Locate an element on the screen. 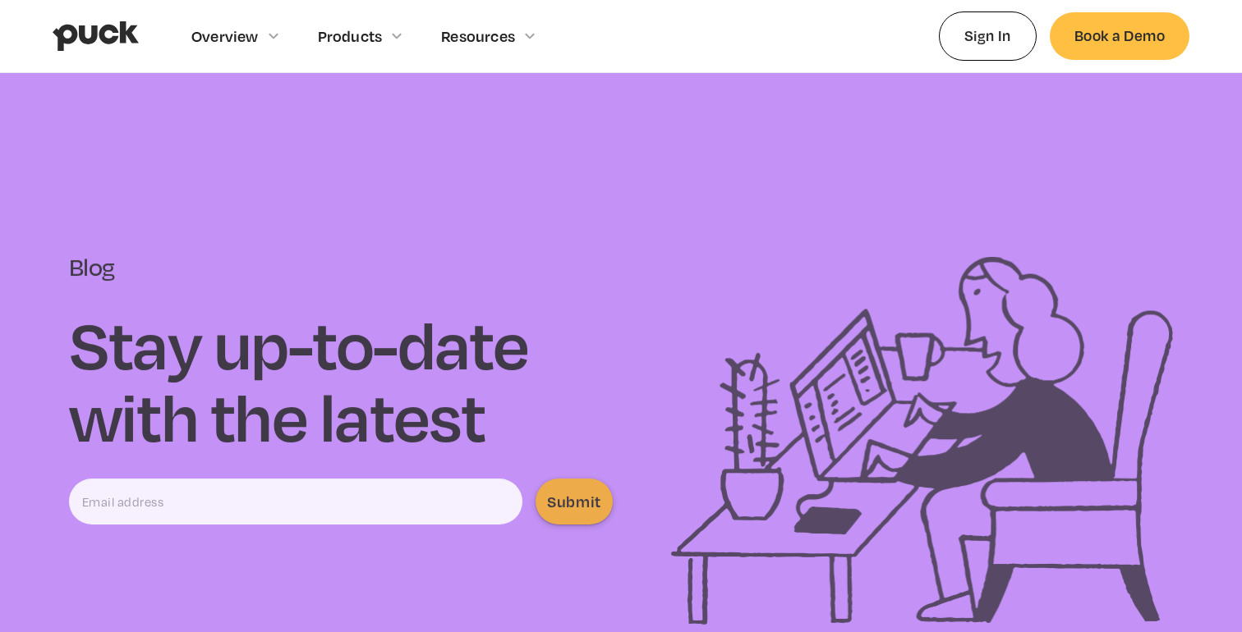  h1: Stay up-to-date with the latest is located at coordinates (341, 380).